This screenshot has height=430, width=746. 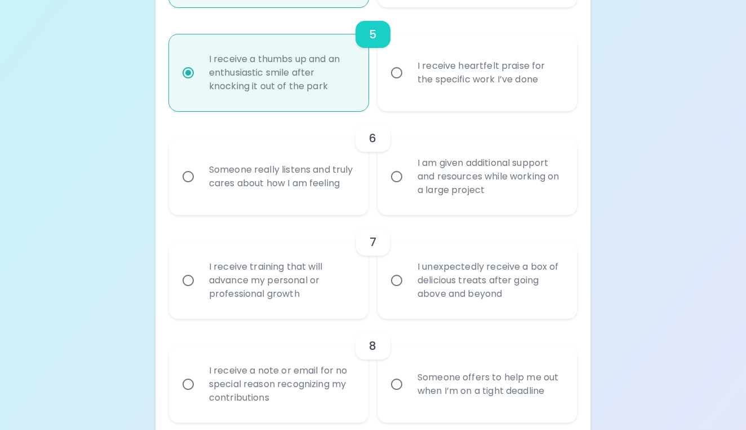 What do you see at coordinates (490, 176) in the screenshot?
I see `div: I am given additional support and resources while working on a large project` at bounding box center [490, 176].